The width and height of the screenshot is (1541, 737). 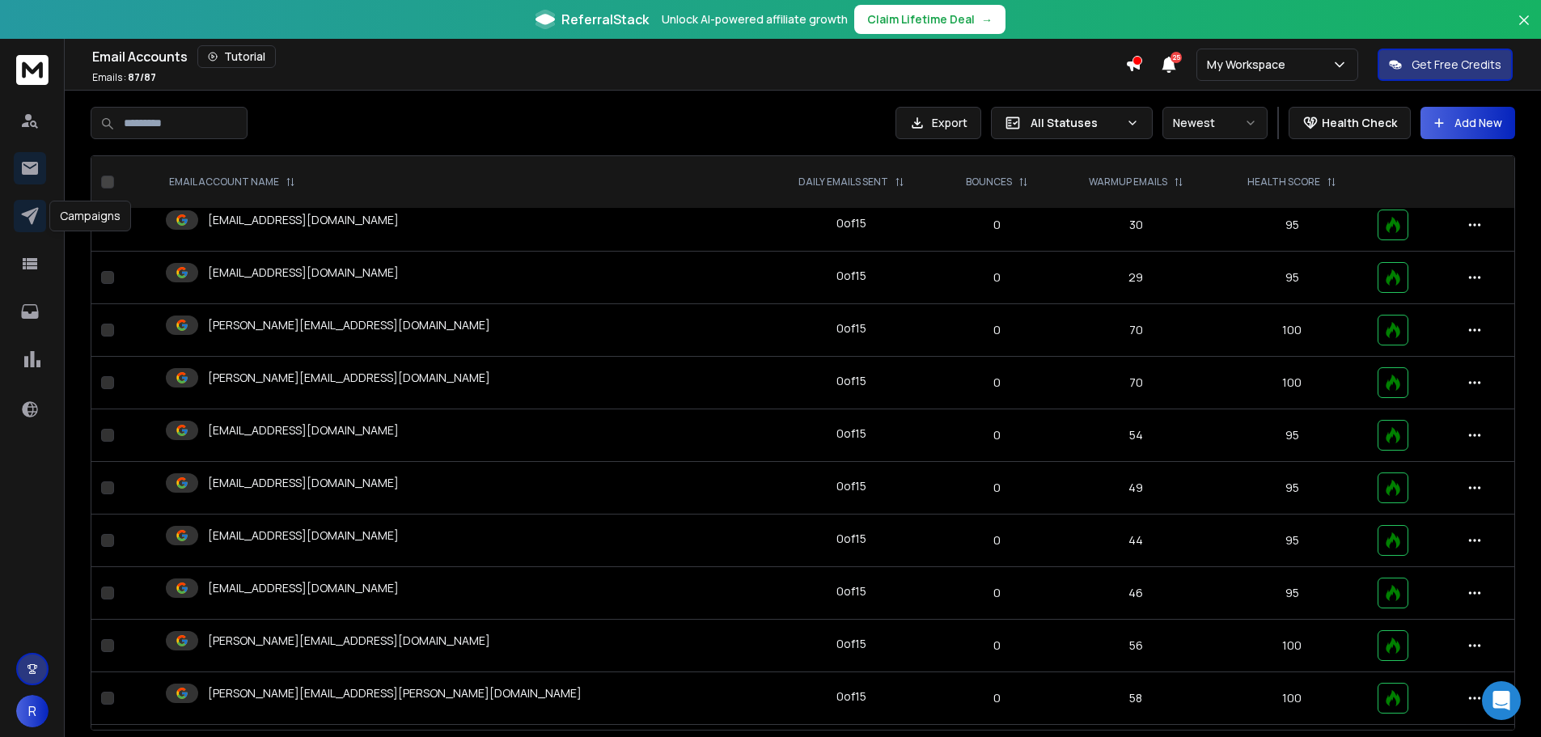 I want to click on button: Tutorial, so click(x=236, y=57).